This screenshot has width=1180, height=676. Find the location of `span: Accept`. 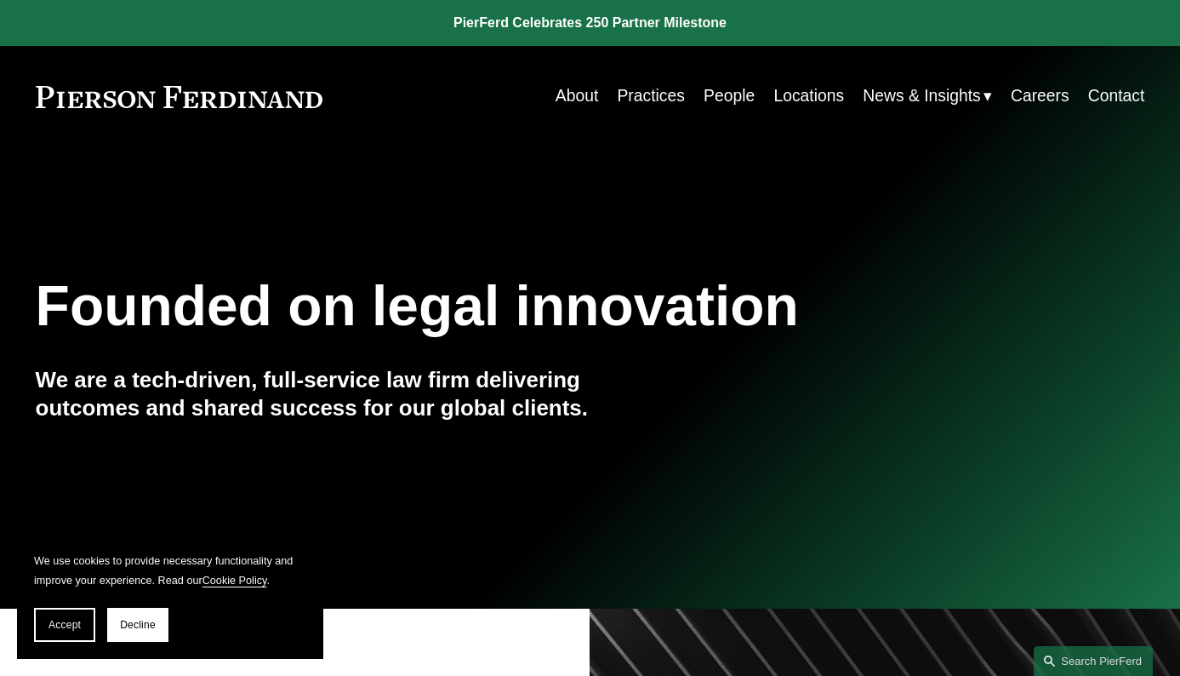

span: Accept is located at coordinates (65, 625).